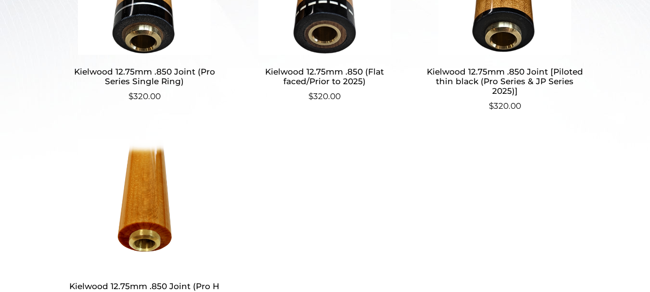 The width and height of the screenshot is (650, 292). Describe the element at coordinates (324, 76) in the screenshot. I see `h2: Kielwood 12.75mm .850 (Flat faced/Prior to 2025)` at that location.